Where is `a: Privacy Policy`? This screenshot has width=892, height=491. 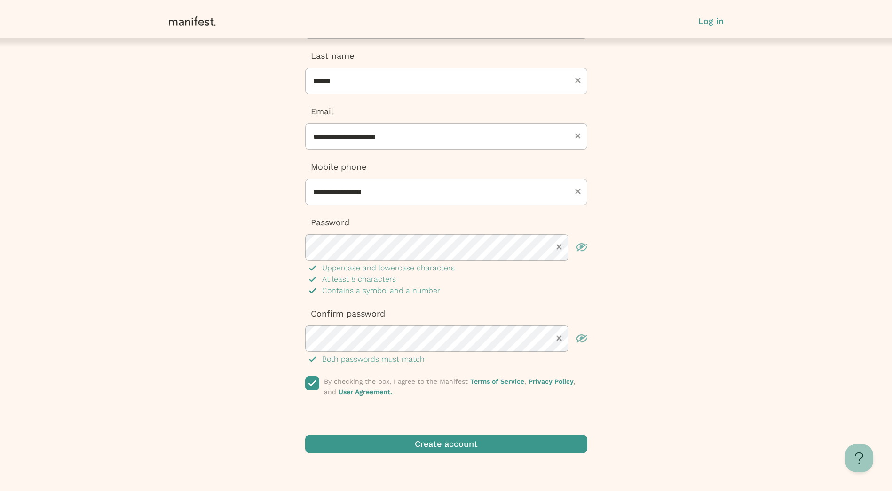 a: Privacy Policy is located at coordinates (551, 381).